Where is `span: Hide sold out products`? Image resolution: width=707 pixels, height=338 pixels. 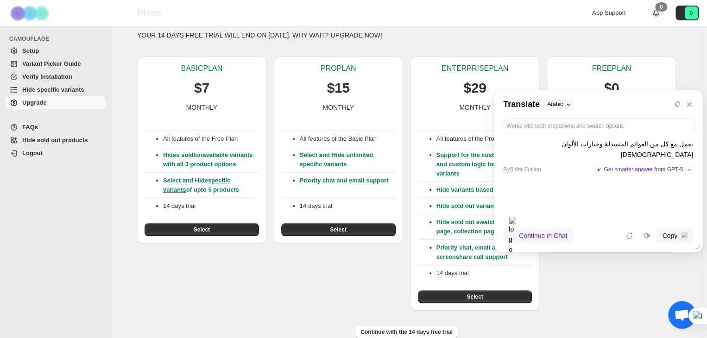 span: Hide sold out products is located at coordinates (55, 140).